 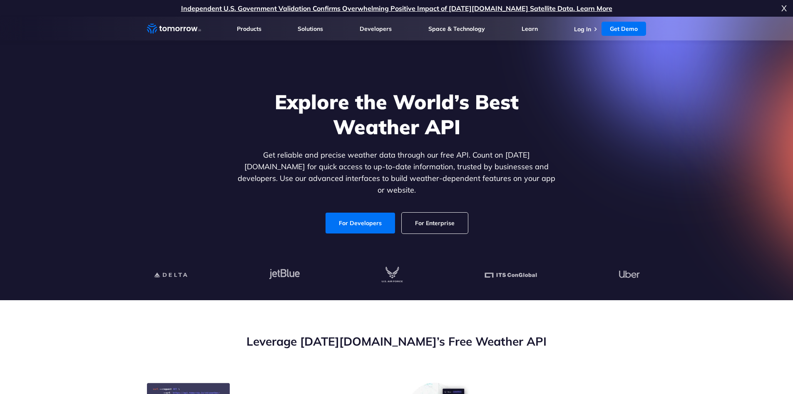 What do you see at coordinates (435, 223) in the screenshot?
I see `a: For Enterprise` at bounding box center [435, 223].